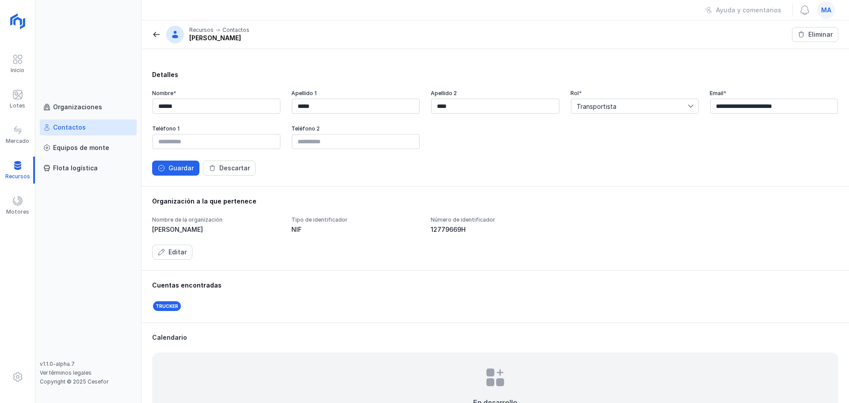 The image size is (849, 403). What do you see at coordinates (495, 337) in the screenshot?
I see `div: Calendario` at bounding box center [495, 337].